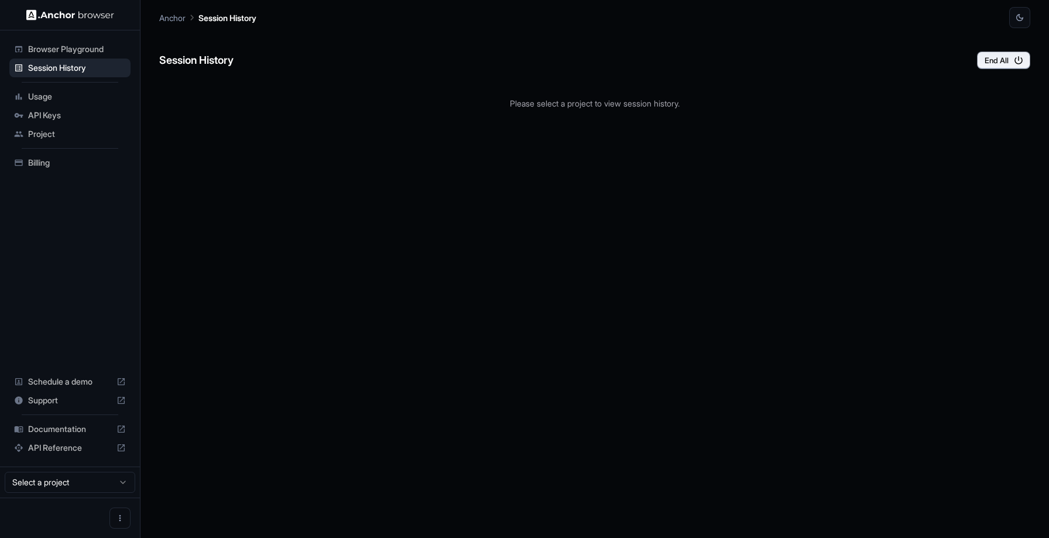  I want to click on span: Browser Playground, so click(77, 49).